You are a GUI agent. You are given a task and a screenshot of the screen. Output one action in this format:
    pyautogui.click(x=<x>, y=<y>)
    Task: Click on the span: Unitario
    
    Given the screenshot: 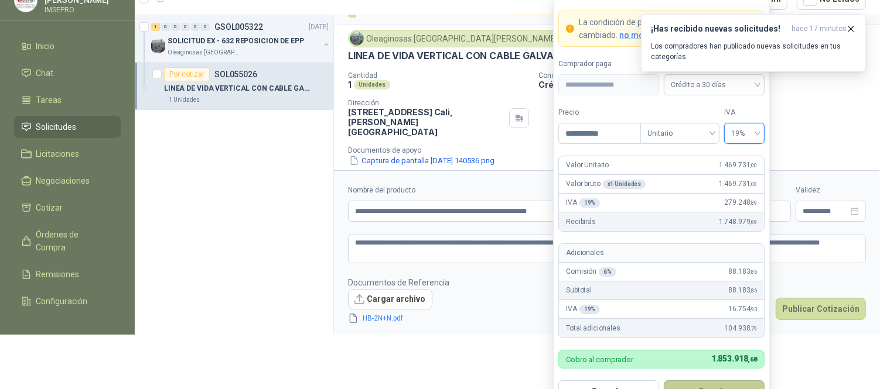 What is the action you would take?
    pyautogui.click(x=679, y=134)
    